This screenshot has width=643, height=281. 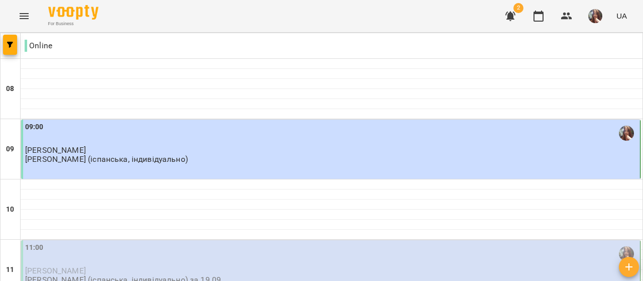 I want to click on span: UA, so click(x=621, y=16).